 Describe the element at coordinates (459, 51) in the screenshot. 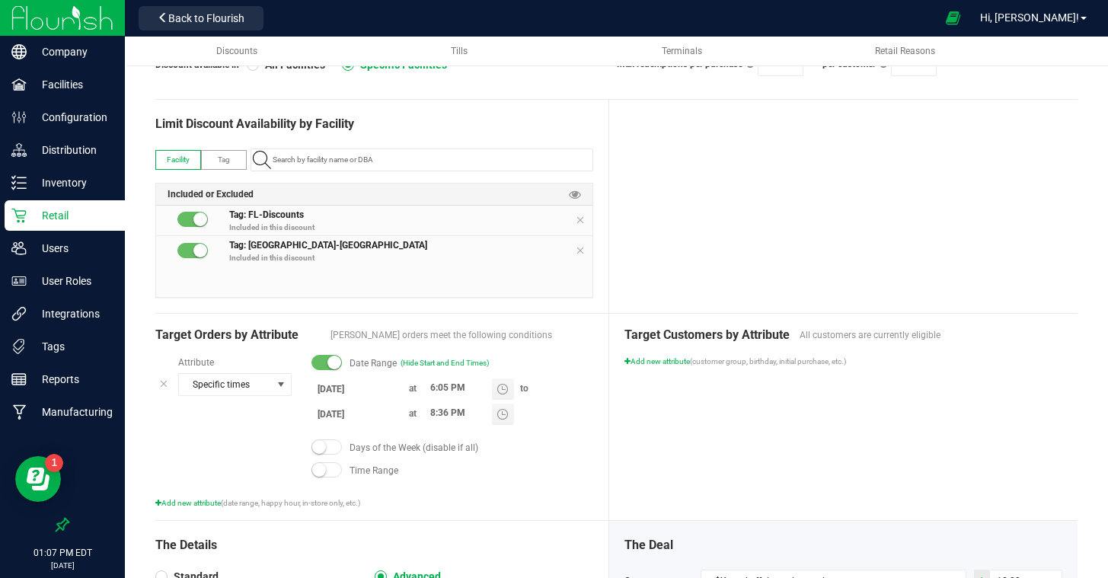

I see `span: Tills` at that location.